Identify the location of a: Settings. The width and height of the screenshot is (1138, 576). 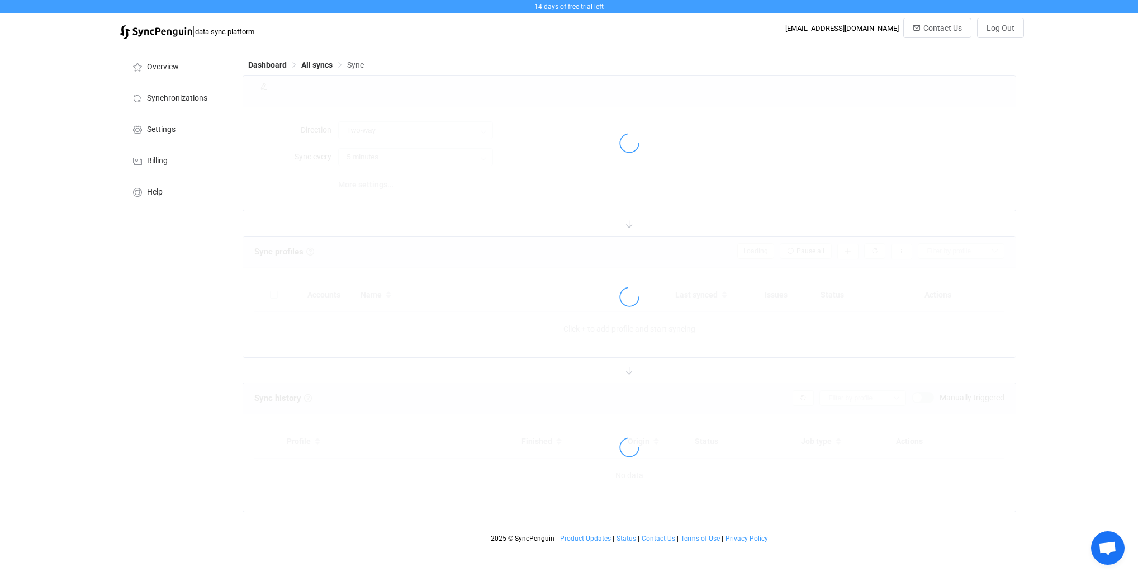
(176, 129).